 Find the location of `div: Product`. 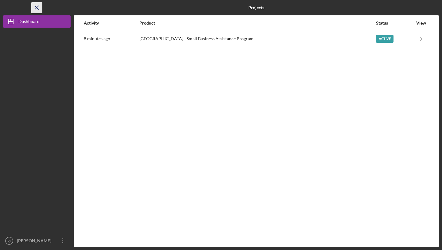

div: Product is located at coordinates (257, 23).